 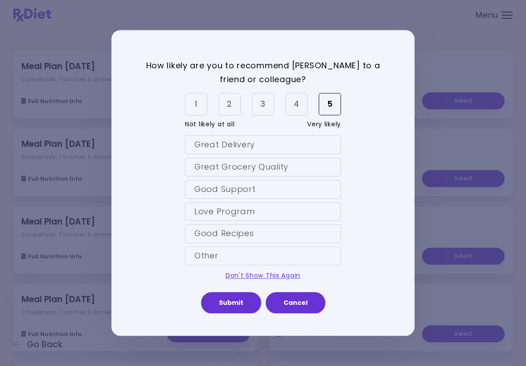 What do you see at coordinates (230, 104) in the screenshot?
I see `div: 2` at bounding box center [230, 104].